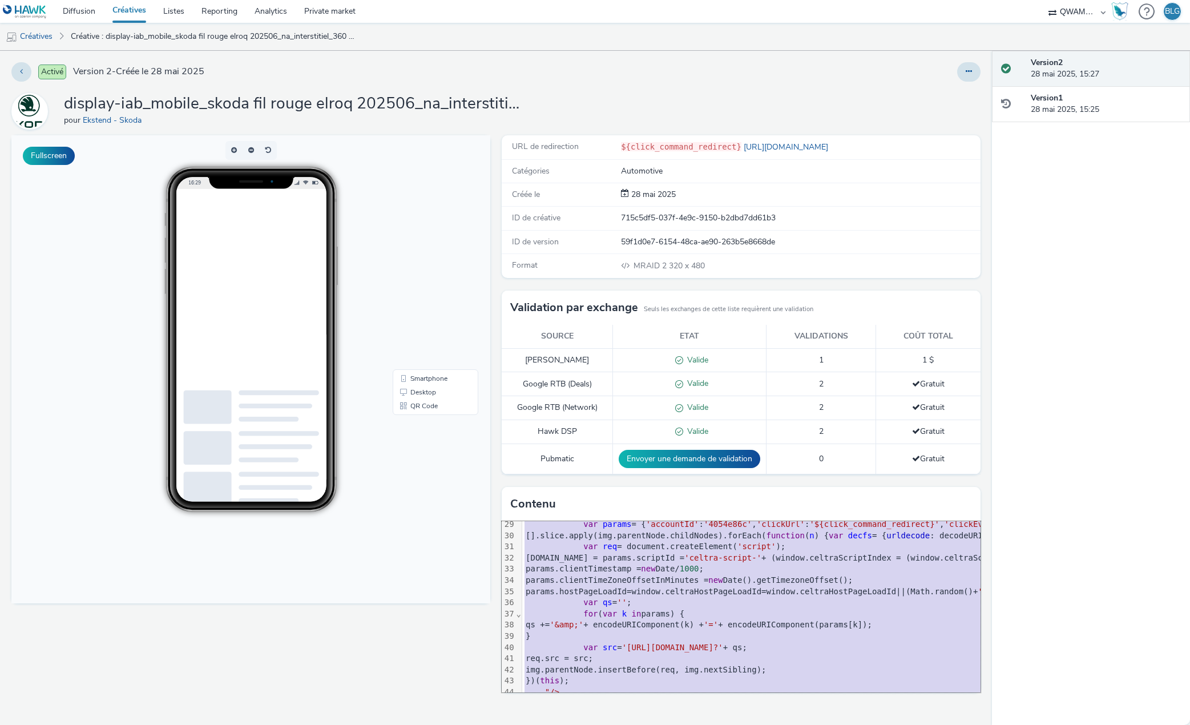 The height and width of the screenshot is (725, 1190). Describe the element at coordinates (625, 614) in the screenshot. I see `span: k` at that location.